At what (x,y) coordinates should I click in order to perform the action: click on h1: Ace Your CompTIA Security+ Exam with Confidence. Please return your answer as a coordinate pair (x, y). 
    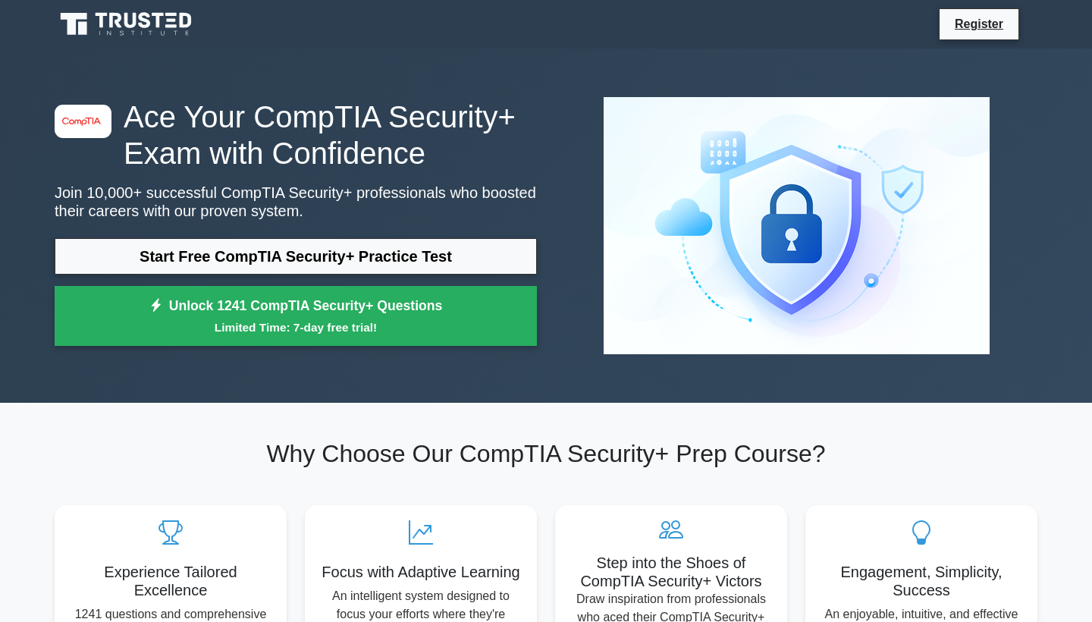
    Looking at the image, I should click on (296, 135).